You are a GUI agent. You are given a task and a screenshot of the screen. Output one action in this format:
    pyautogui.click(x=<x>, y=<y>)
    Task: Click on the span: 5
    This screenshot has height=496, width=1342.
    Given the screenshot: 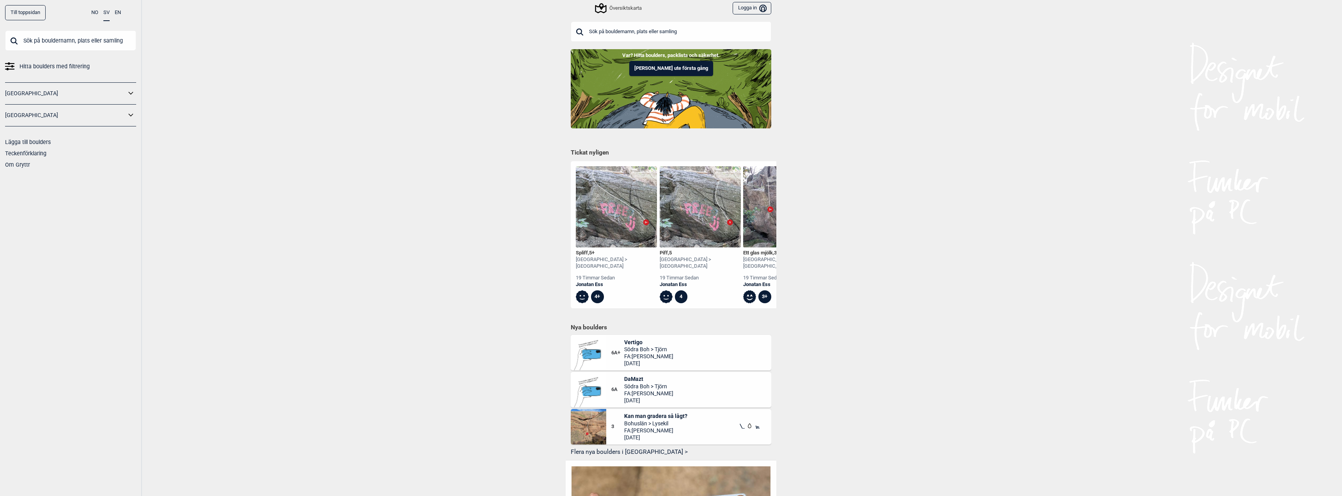 What is the action you would take?
    pyautogui.click(x=670, y=252)
    